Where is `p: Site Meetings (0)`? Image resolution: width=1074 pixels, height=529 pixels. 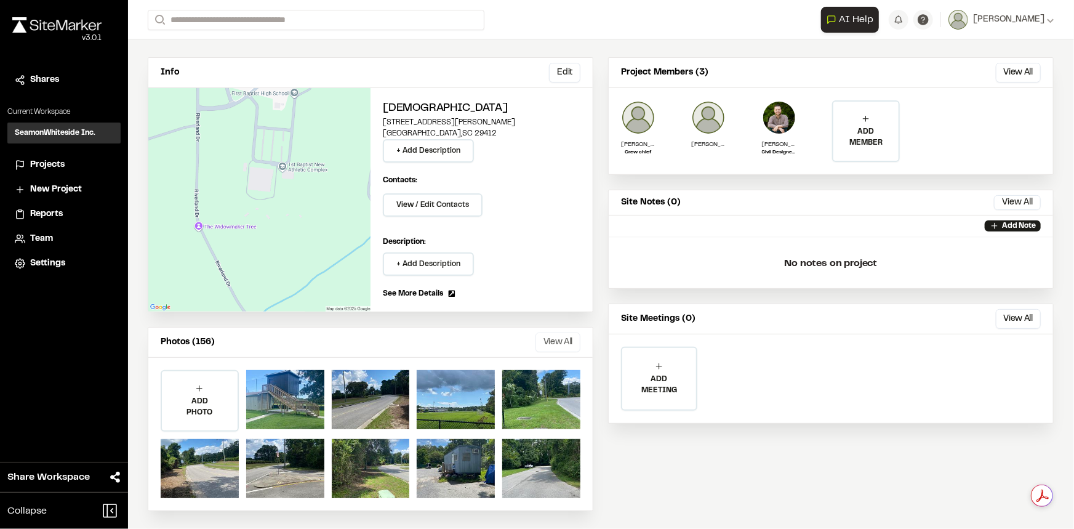
p: Site Meetings (0) is located at coordinates (658, 319).